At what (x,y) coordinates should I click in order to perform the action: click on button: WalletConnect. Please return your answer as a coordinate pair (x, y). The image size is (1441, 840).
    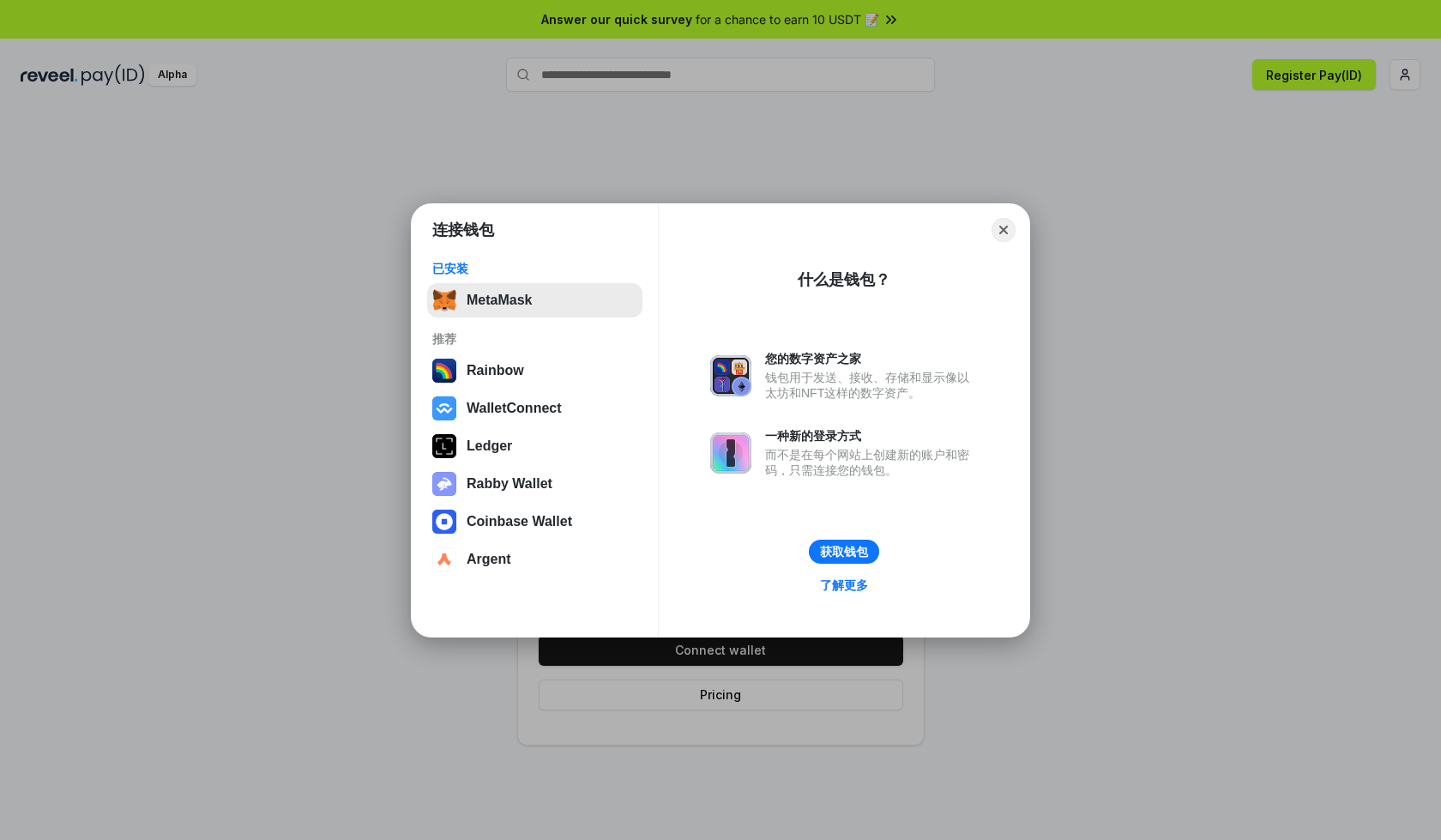
    Looking at the image, I should click on (534, 408).